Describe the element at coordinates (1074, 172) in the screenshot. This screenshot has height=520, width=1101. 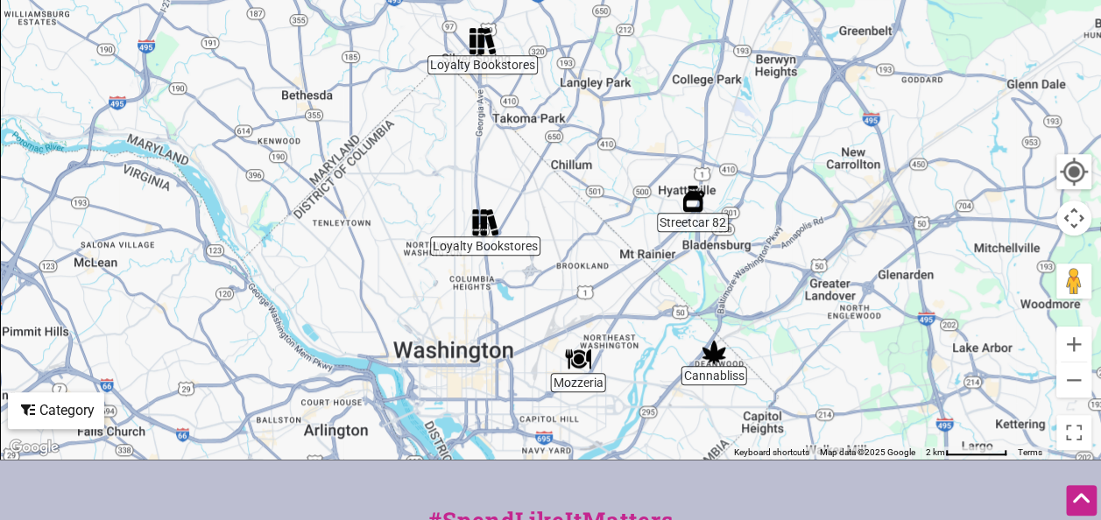
I see `button: Your Location` at that location.